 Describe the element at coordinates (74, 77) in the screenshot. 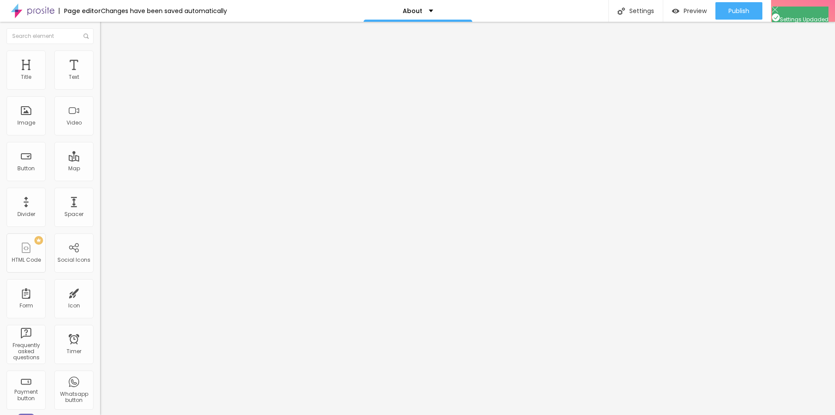

I see `div: Text` at that location.